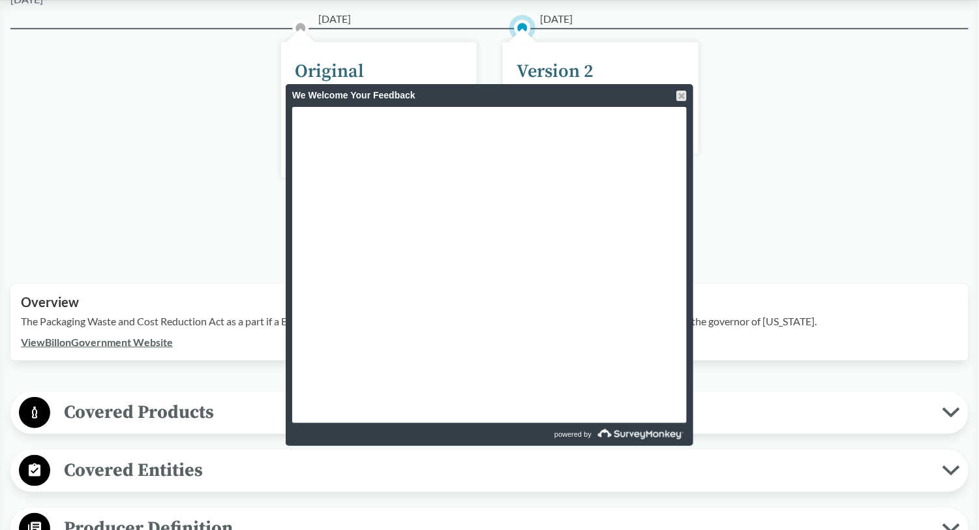  What do you see at coordinates (97, 342) in the screenshot?
I see `a: ViewBillonGovernment Website` at bounding box center [97, 342].